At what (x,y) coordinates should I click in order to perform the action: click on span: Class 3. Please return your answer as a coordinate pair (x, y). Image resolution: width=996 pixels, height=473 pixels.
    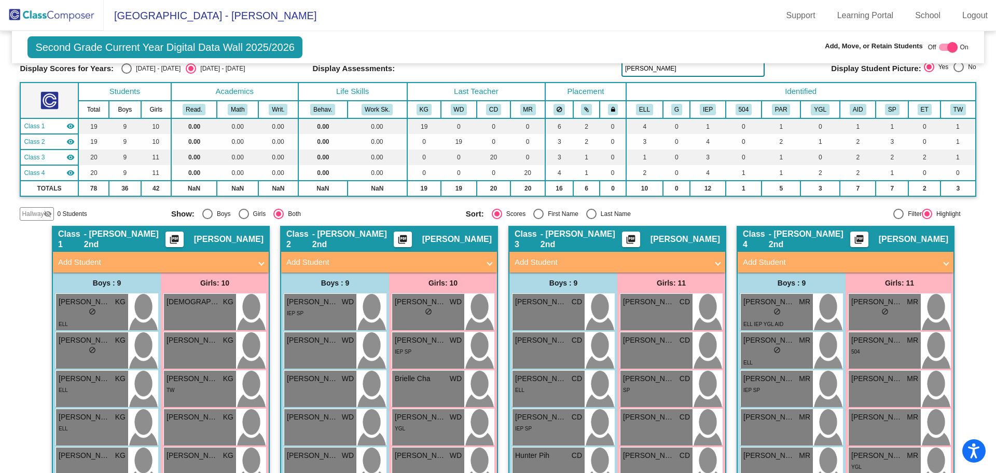
    Looking at the image, I should click on (528, 239).